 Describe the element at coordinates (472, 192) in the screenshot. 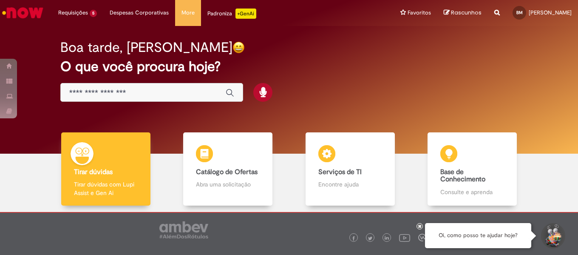

I see `p: Consulte e aprenda` at that location.